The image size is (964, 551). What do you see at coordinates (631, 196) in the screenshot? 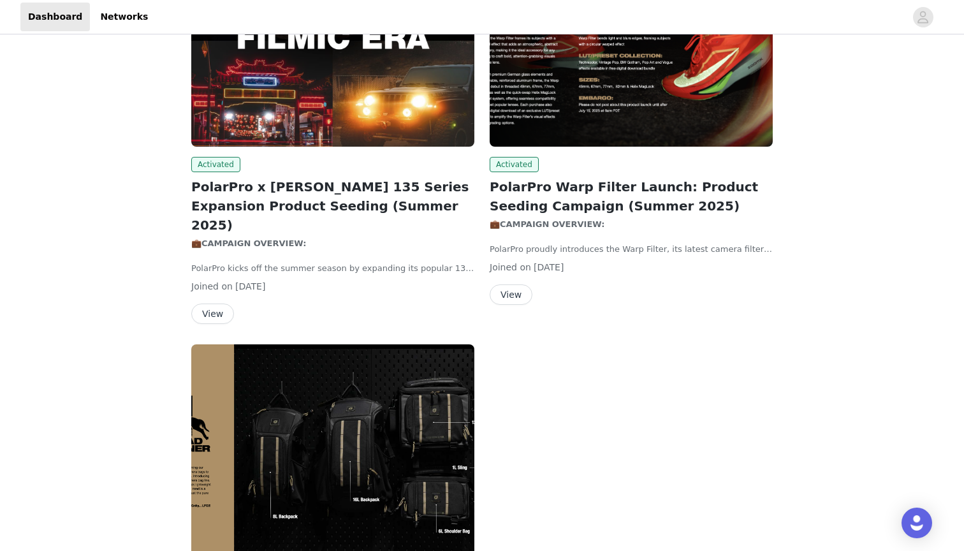
I see `h2: PolarPro Warp Filter Launch: Product Seeding Campaign (Summer 2025)` at bounding box center [631, 196].